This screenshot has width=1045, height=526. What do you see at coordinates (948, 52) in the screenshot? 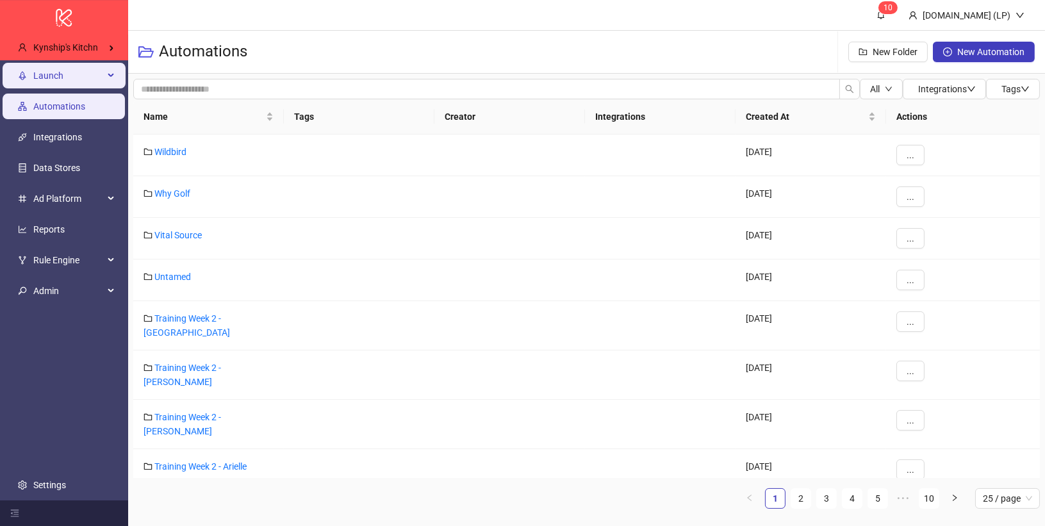
I see `span: plus-circle` at bounding box center [948, 52].